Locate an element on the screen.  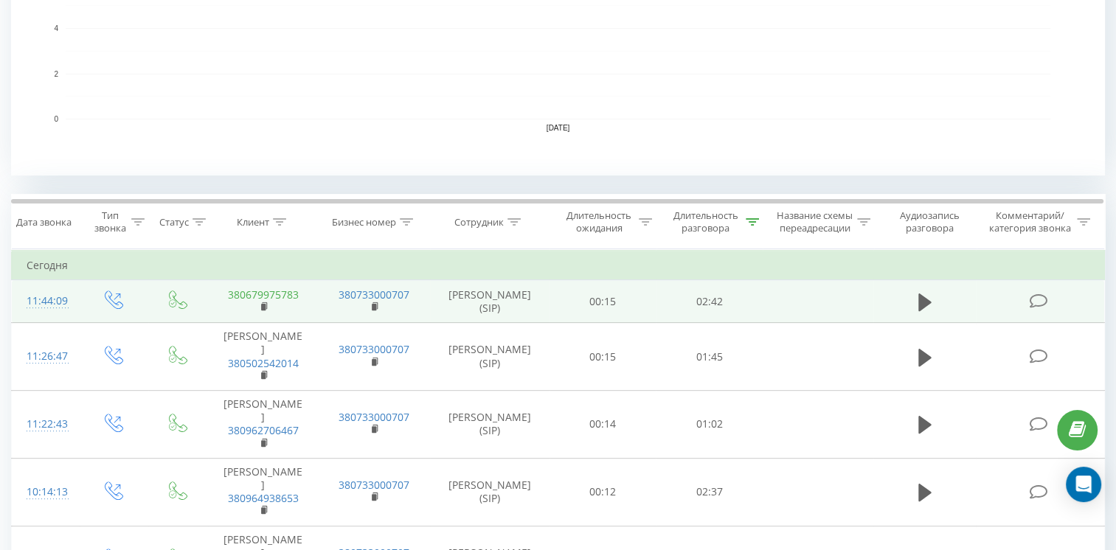
td: 00:12 is located at coordinates (603, 492).